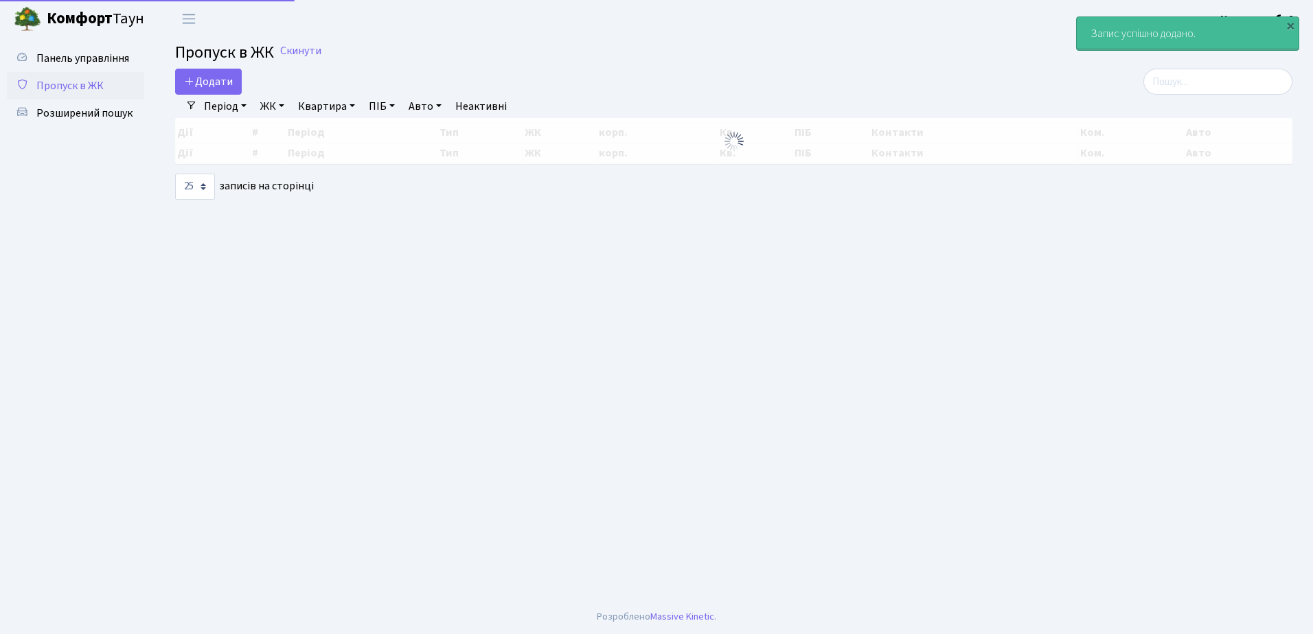 This screenshot has width=1313, height=634. Describe the element at coordinates (326, 106) in the screenshot. I see `a: Квартира` at that location.